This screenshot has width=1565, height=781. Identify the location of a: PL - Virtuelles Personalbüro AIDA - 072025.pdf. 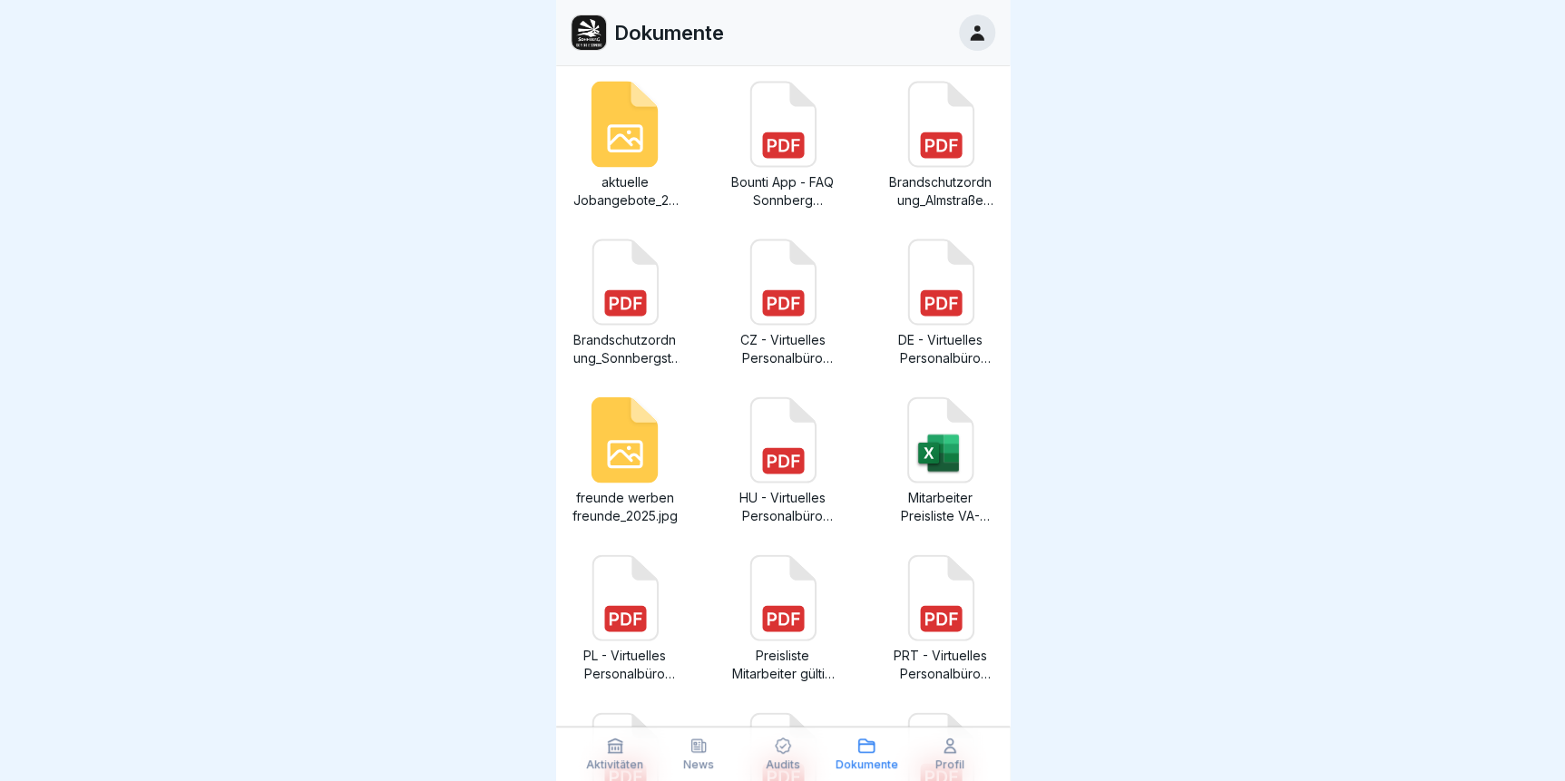
(625, 619).